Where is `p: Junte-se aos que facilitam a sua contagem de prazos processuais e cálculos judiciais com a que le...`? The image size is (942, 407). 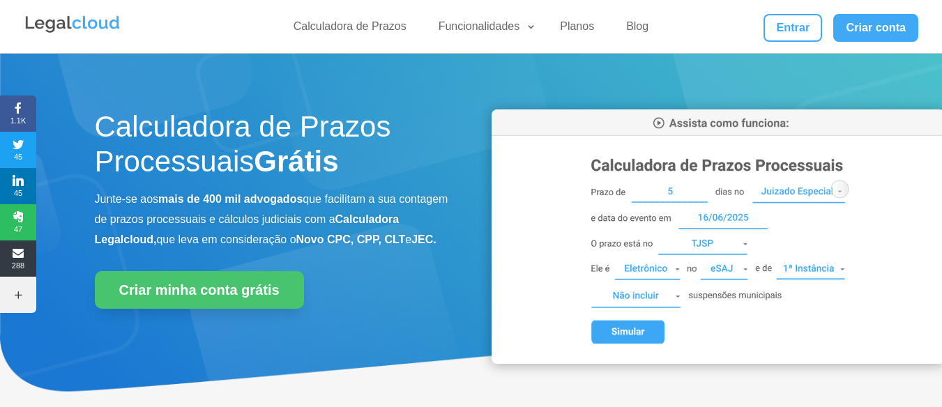 p: Junte-se aos que facilitam a sua contagem de prazos processuais e cálculos judiciais com a que le... is located at coordinates (273, 220).